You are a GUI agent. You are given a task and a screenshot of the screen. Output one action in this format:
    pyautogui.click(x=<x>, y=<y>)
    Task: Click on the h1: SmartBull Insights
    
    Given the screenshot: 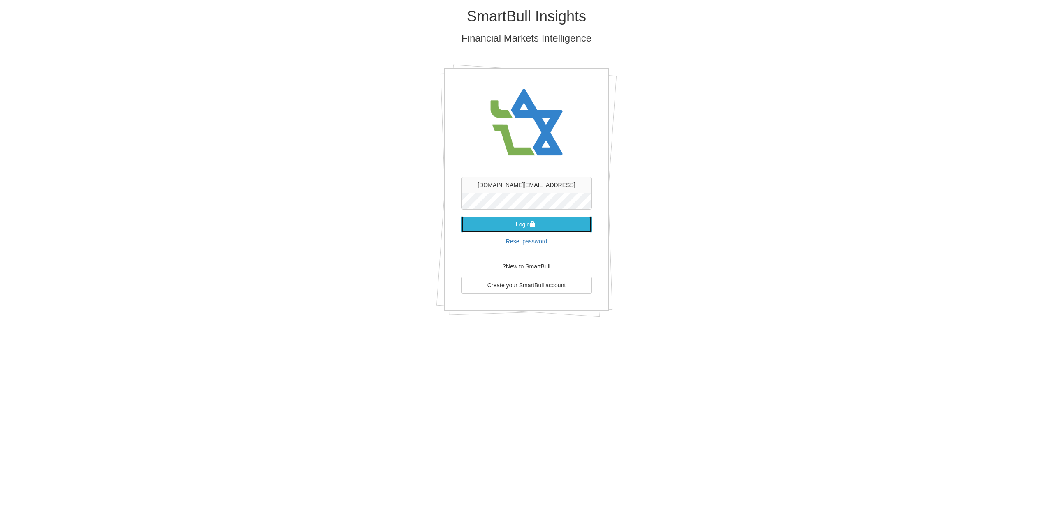 What is the action you would take?
    pyautogui.click(x=526, y=16)
    